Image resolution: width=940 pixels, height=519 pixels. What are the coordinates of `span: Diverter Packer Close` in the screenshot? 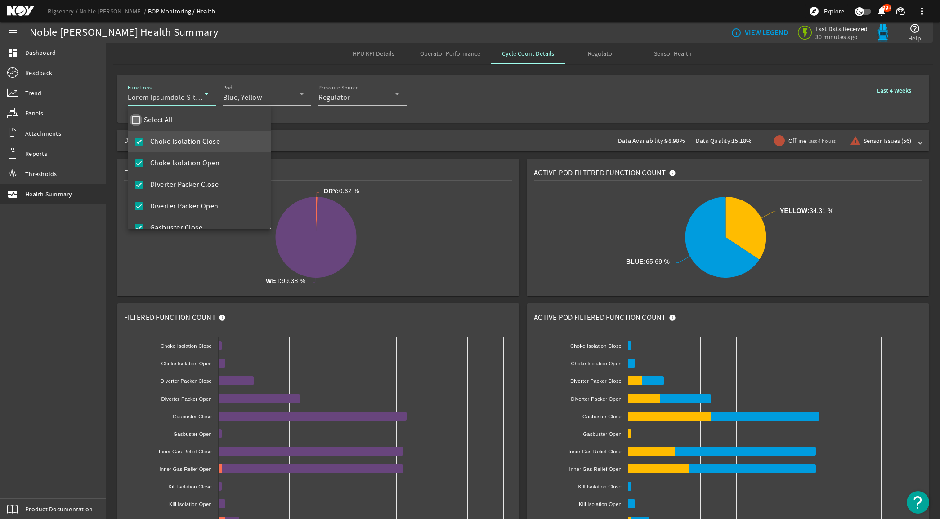 It's located at (184, 185).